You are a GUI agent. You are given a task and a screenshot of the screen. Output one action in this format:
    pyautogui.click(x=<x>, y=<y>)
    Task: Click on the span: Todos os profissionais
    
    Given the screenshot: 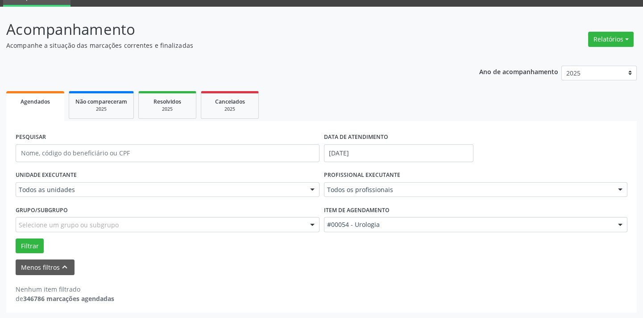 What is the action you would take?
    pyautogui.click(x=468, y=190)
    